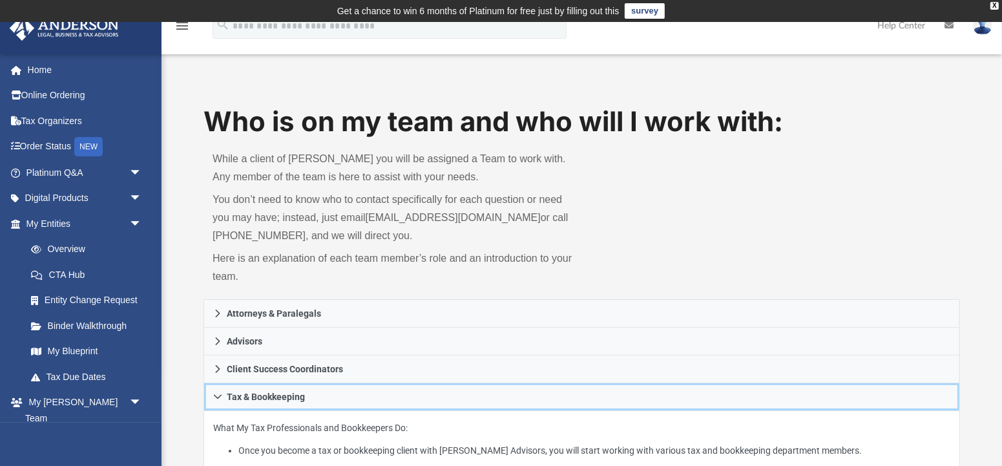 This screenshot has height=466, width=1002. What do you see at coordinates (90, 300) in the screenshot?
I see `a: Entity Change Request` at bounding box center [90, 300].